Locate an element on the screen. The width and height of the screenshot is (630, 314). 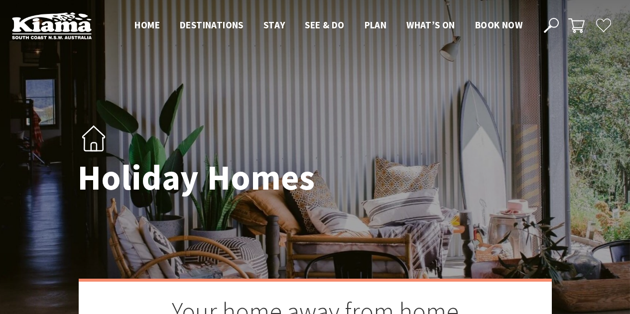
span: Destinations is located at coordinates (211, 25).